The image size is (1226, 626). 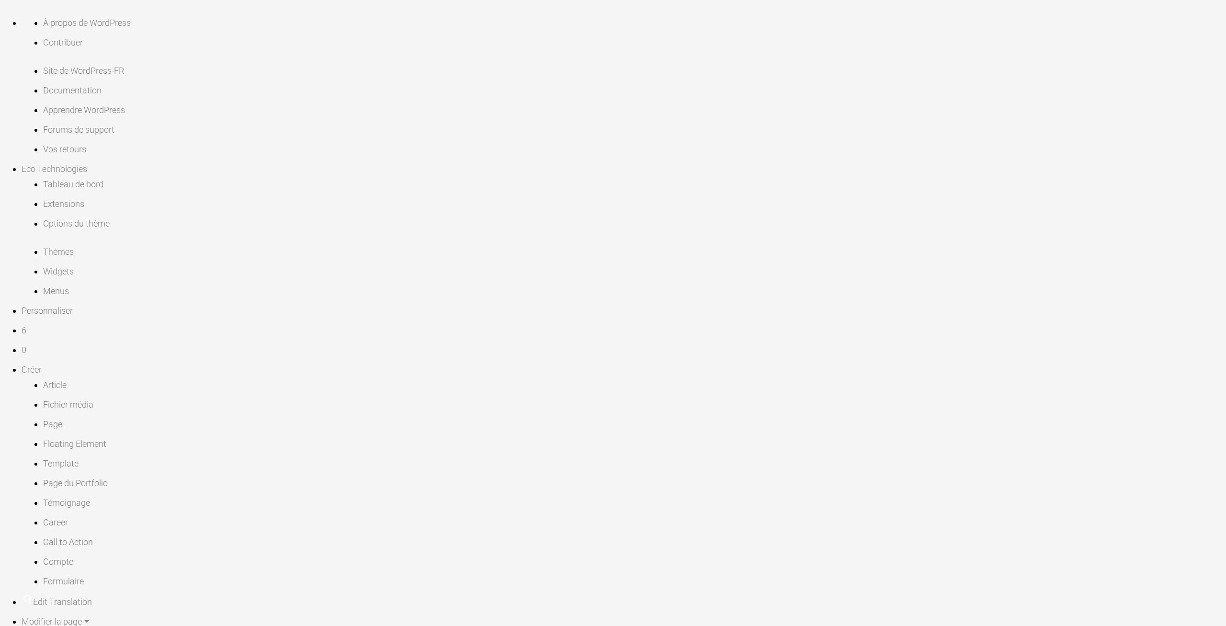 I want to click on a: Tableau de bord, so click(x=73, y=184).